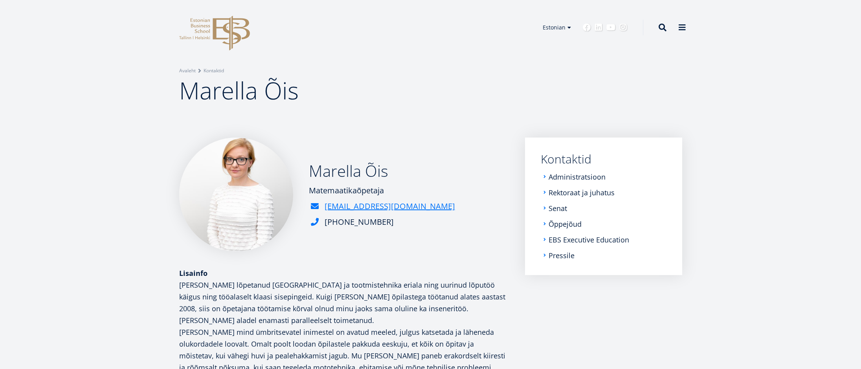  I want to click on a: Linkedin, so click(599, 28).